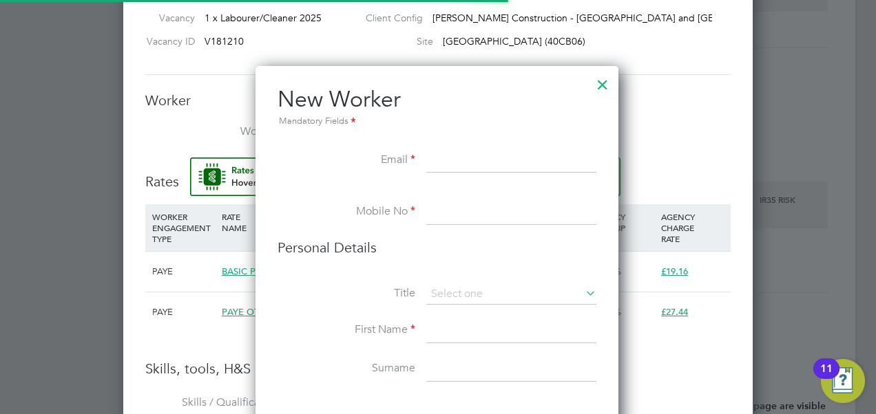  Describe the element at coordinates (346, 293) in the screenshot. I see `label: Title` at that location.